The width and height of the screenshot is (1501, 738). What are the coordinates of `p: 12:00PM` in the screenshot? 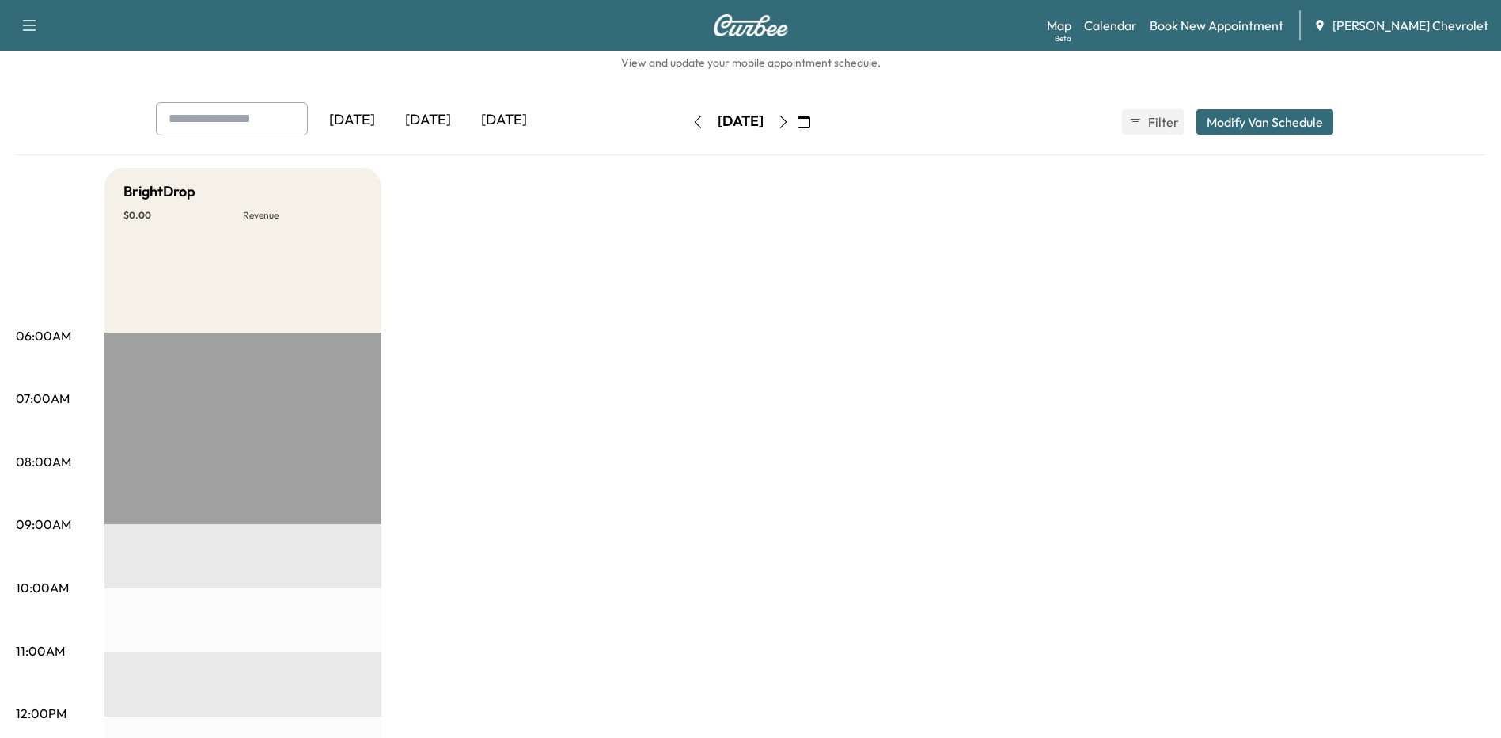 It's located at (41, 713).